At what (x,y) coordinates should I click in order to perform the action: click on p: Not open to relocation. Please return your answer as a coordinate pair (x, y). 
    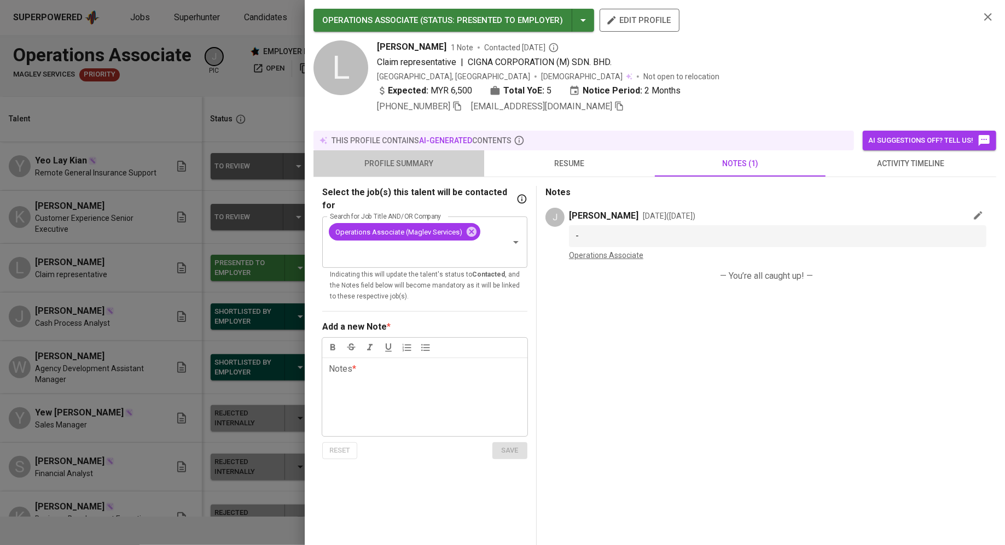
    Looking at the image, I should click on (681, 77).